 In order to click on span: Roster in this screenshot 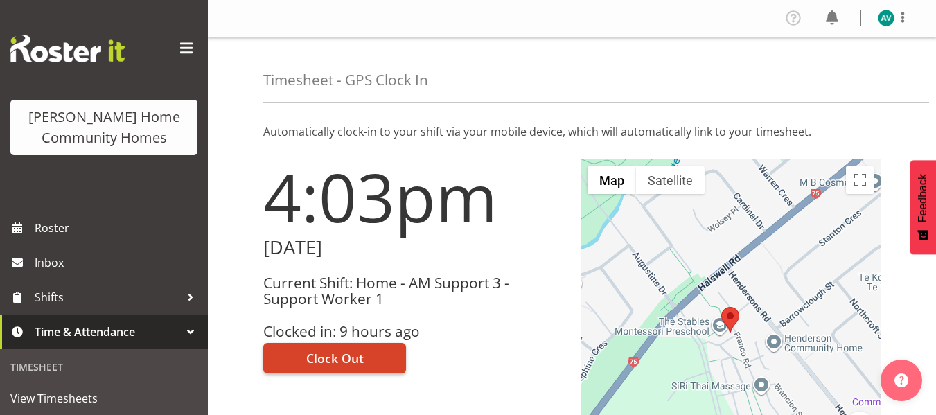, I will do `click(118, 228)`.